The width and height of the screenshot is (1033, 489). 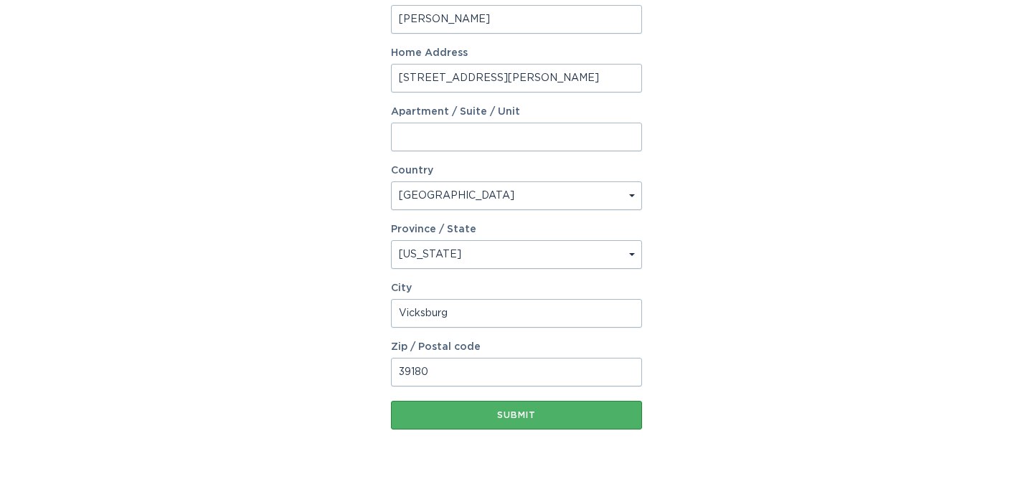 I want to click on label: Home Address, so click(x=517, y=53).